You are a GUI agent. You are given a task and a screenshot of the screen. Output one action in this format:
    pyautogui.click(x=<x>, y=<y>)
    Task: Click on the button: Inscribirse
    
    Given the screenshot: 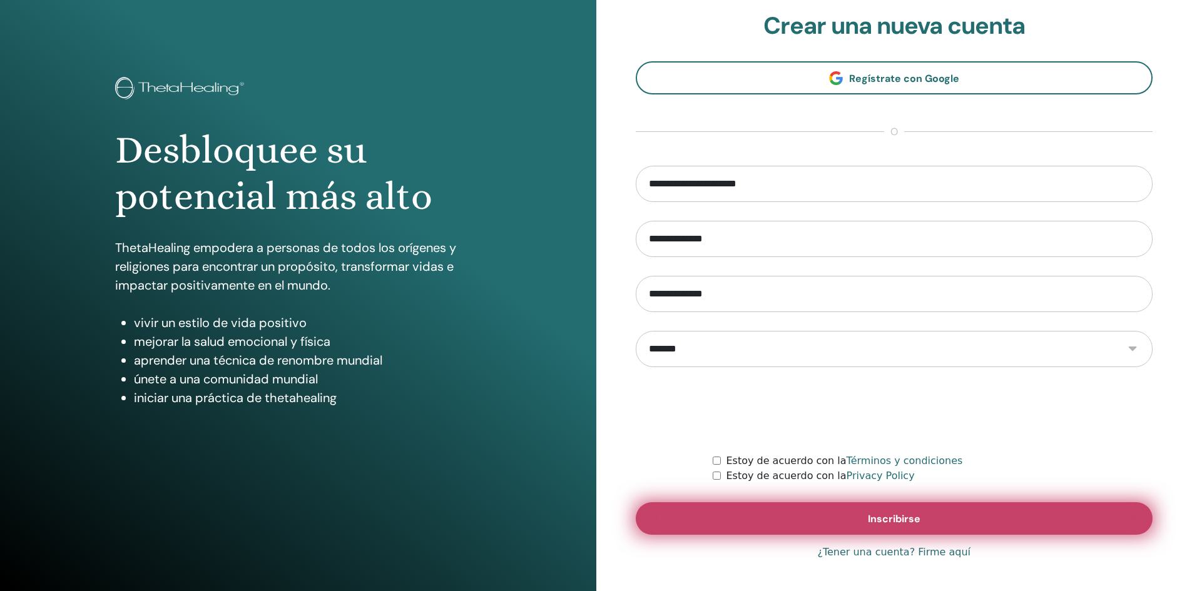 What is the action you would take?
    pyautogui.click(x=894, y=519)
    